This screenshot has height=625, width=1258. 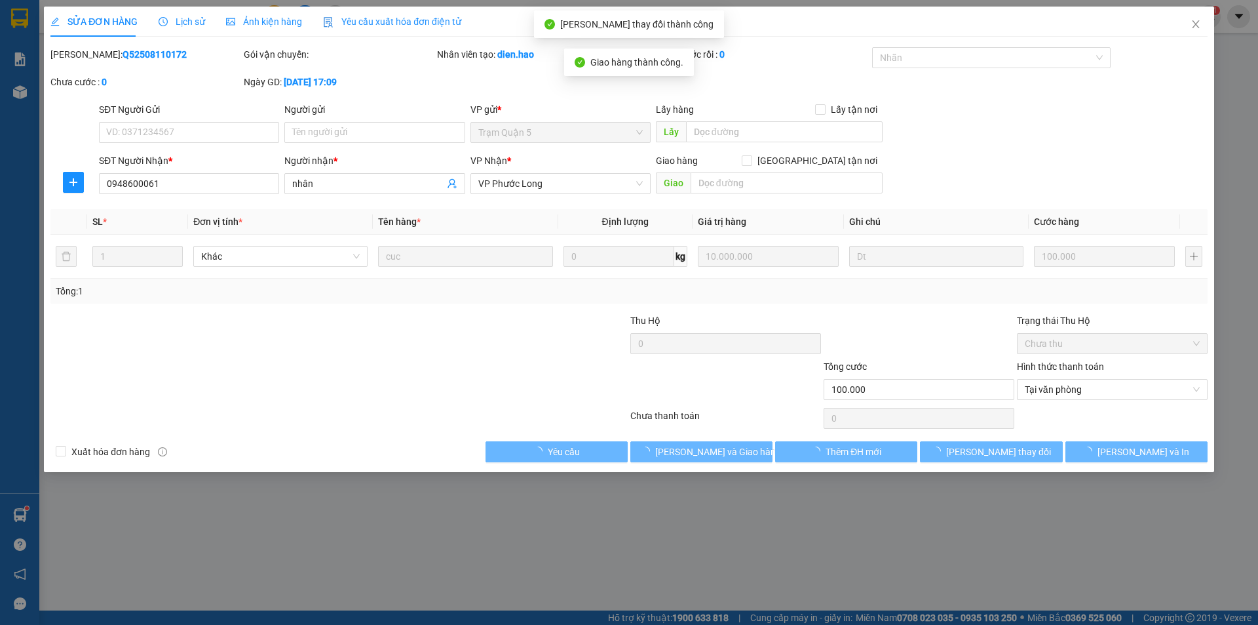 What do you see at coordinates (374, 161) in the screenshot?
I see `div: Người nhận` at bounding box center [374, 161].